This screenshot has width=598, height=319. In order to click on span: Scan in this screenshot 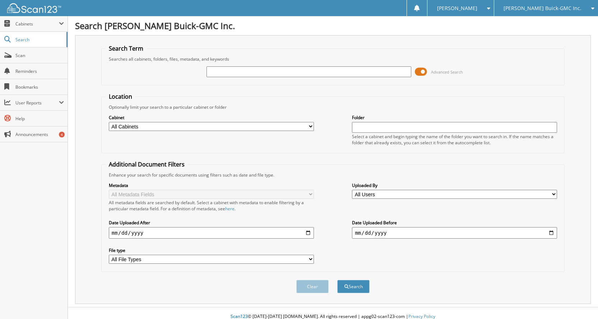, I will do `click(40, 55)`.